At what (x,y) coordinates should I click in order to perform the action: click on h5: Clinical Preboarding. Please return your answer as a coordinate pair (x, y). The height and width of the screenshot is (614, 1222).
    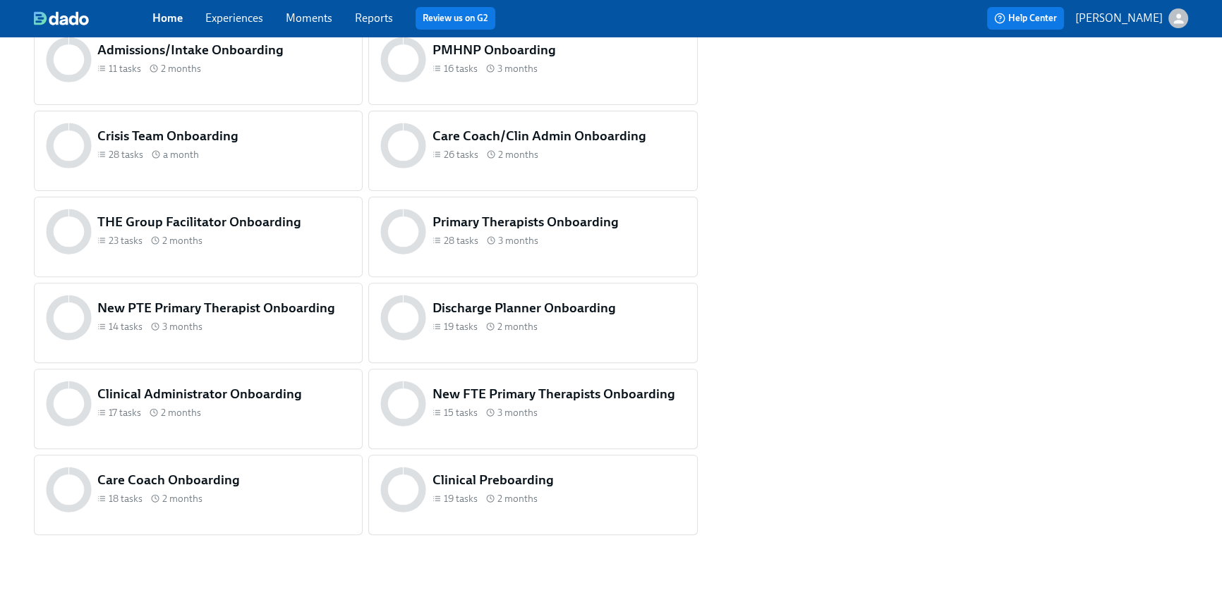
    Looking at the image, I should click on (559, 480).